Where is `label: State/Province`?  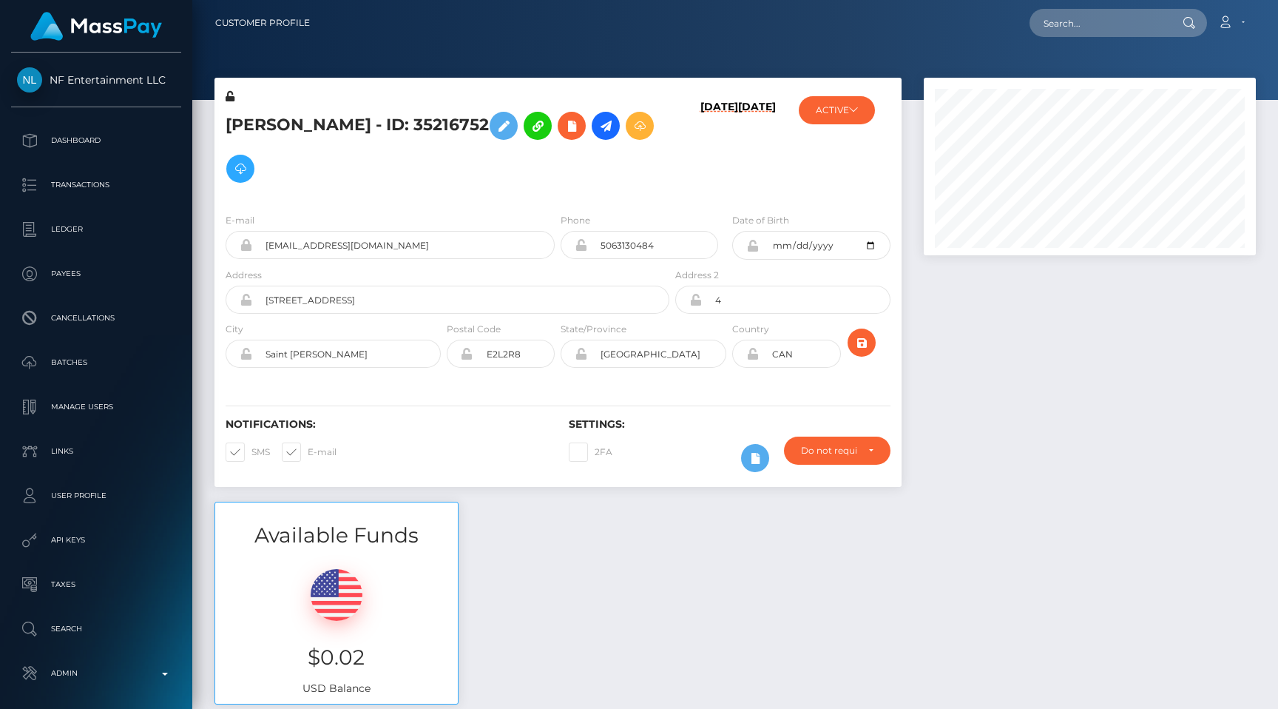
label: State/Province is located at coordinates (593, 329).